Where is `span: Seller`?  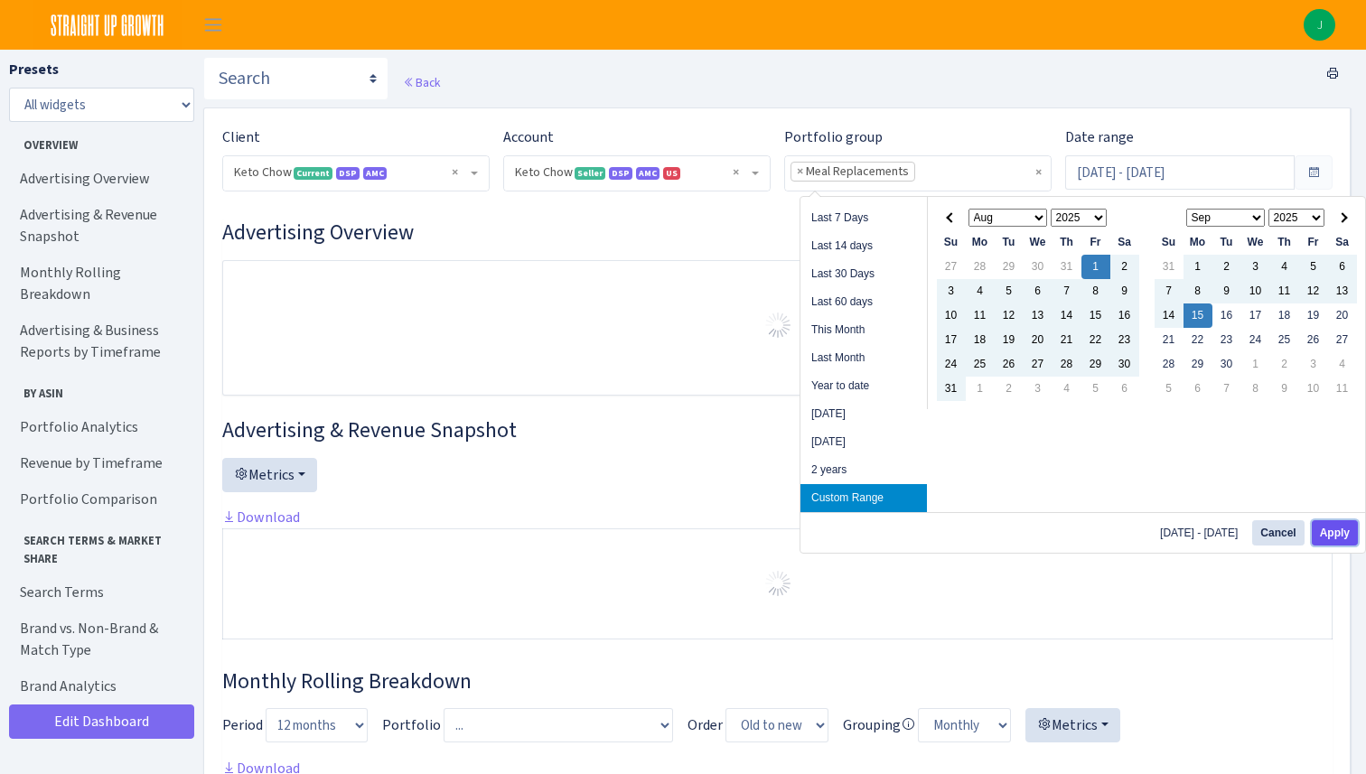
span: Seller is located at coordinates (590, 173).